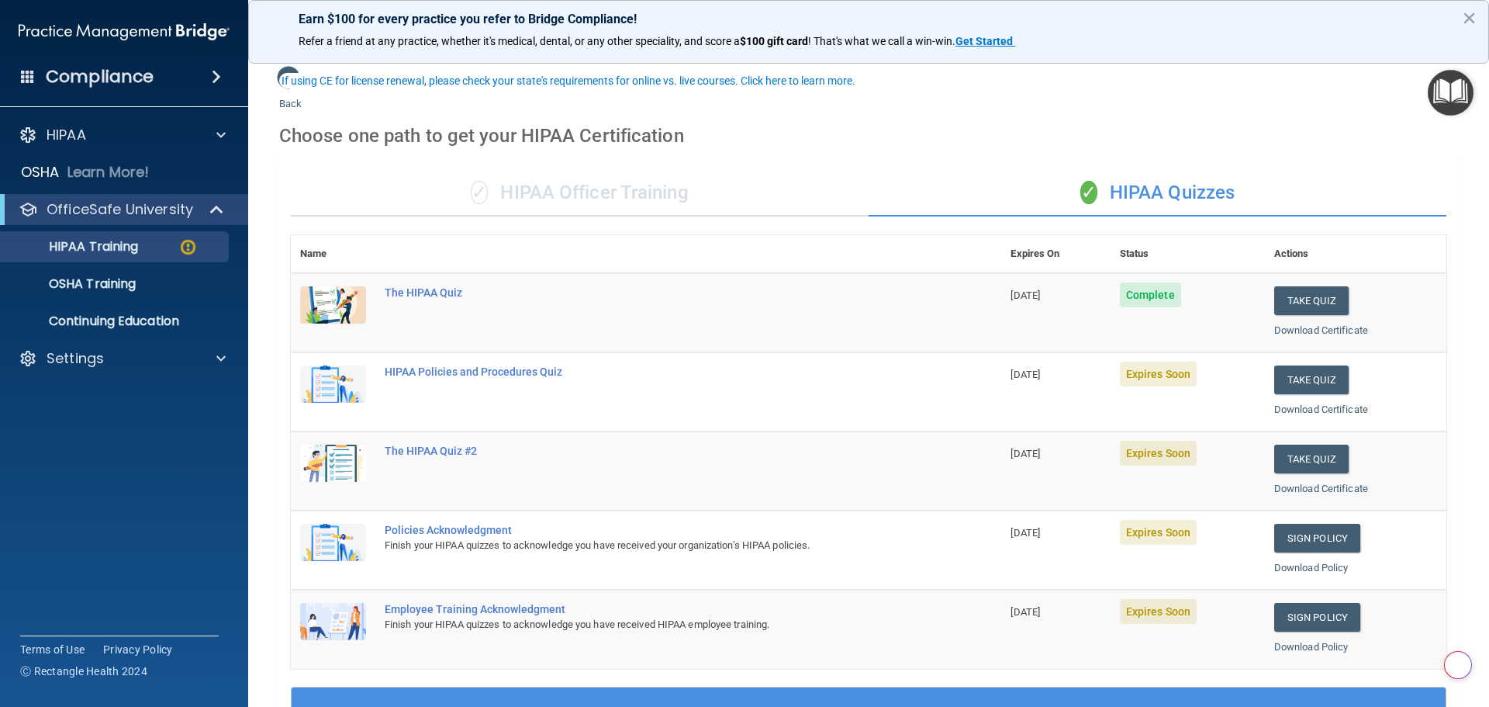  I want to click on a: Get Started, so click(985, 41).